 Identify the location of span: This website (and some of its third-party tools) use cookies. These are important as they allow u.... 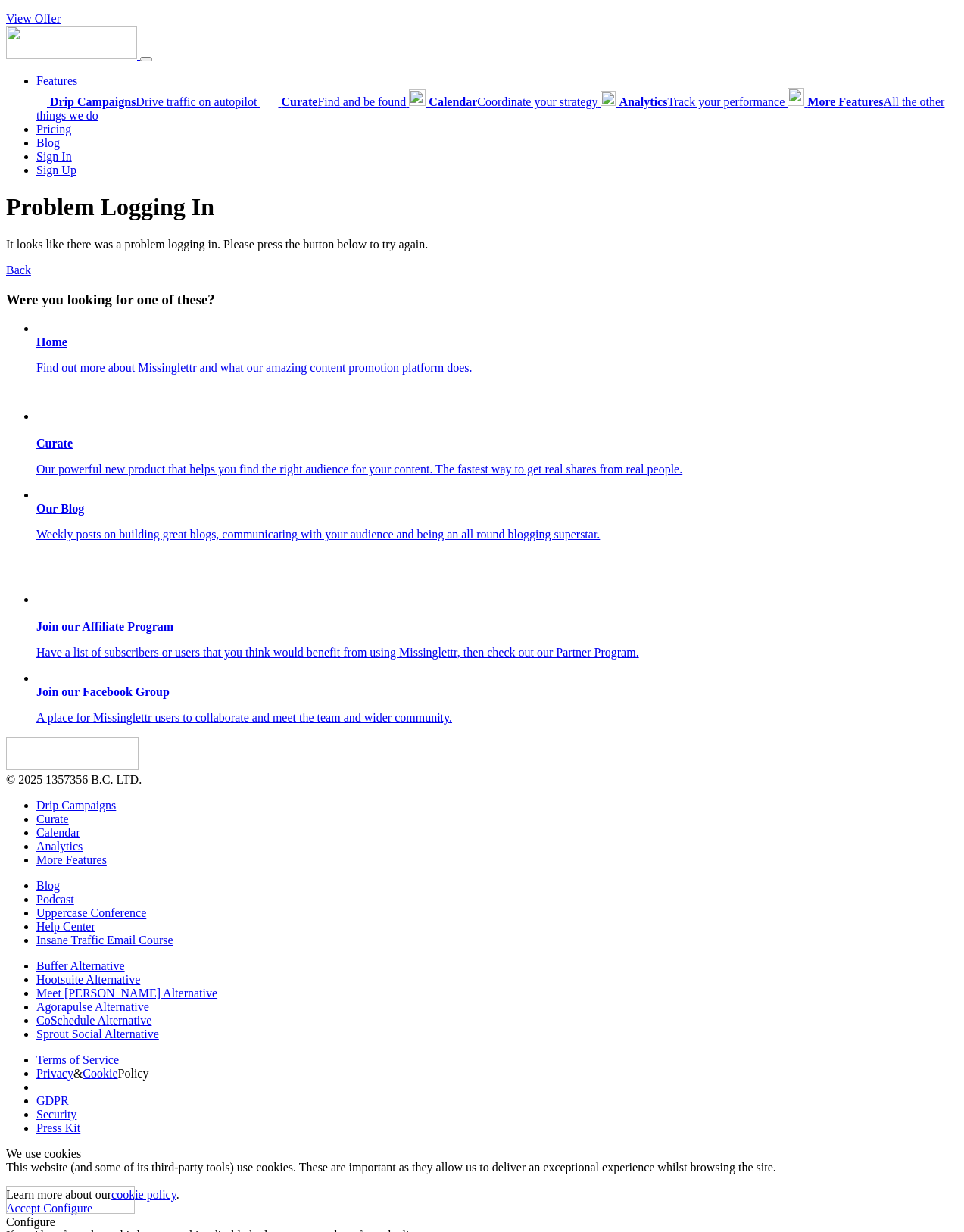
(390, 1181).